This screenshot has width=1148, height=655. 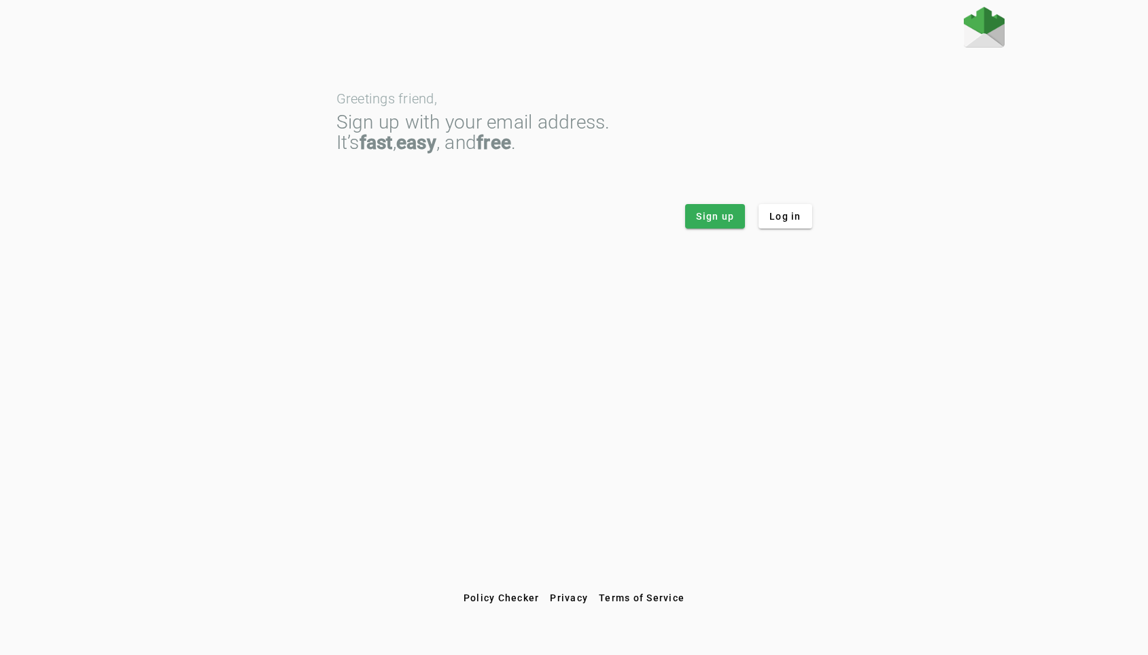 What do you see at coordinates (715, 216) in the screenshot?
I see `span: Sign up` at bounding box center [715, 216].